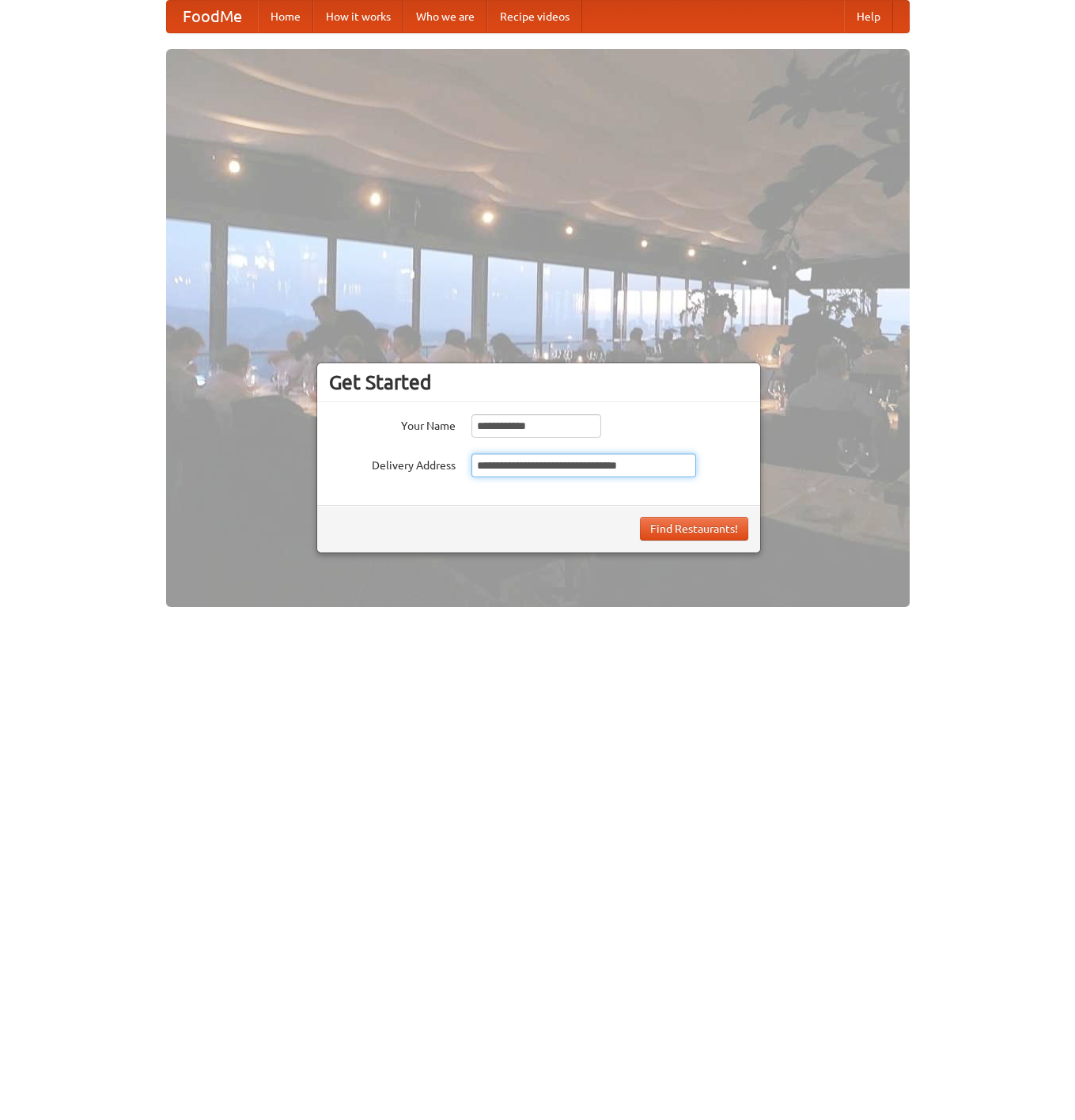  Describe the element at coordinates (535, 17) in the screenshot. I see `a: Recipe videos` at that location.